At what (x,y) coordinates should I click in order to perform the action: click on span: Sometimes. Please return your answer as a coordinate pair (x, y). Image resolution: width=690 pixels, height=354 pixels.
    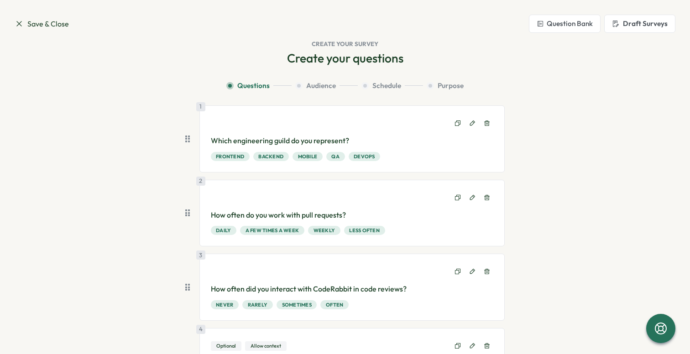
    Looking at the image, I should click on (297, 305).